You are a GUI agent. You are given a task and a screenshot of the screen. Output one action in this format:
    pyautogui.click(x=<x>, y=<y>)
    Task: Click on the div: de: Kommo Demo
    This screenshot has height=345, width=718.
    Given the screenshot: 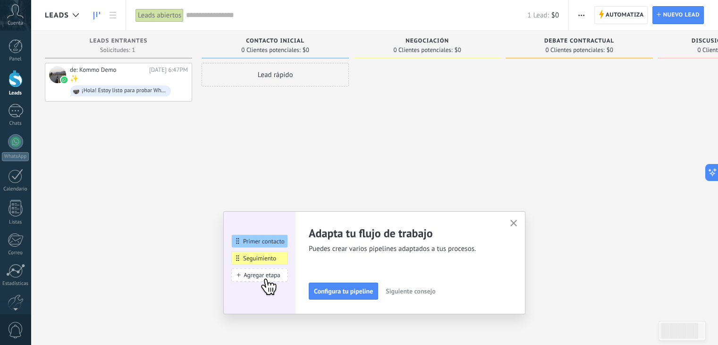 What is the action you would take?
    pyautogui.click(x=108, y=70)
    